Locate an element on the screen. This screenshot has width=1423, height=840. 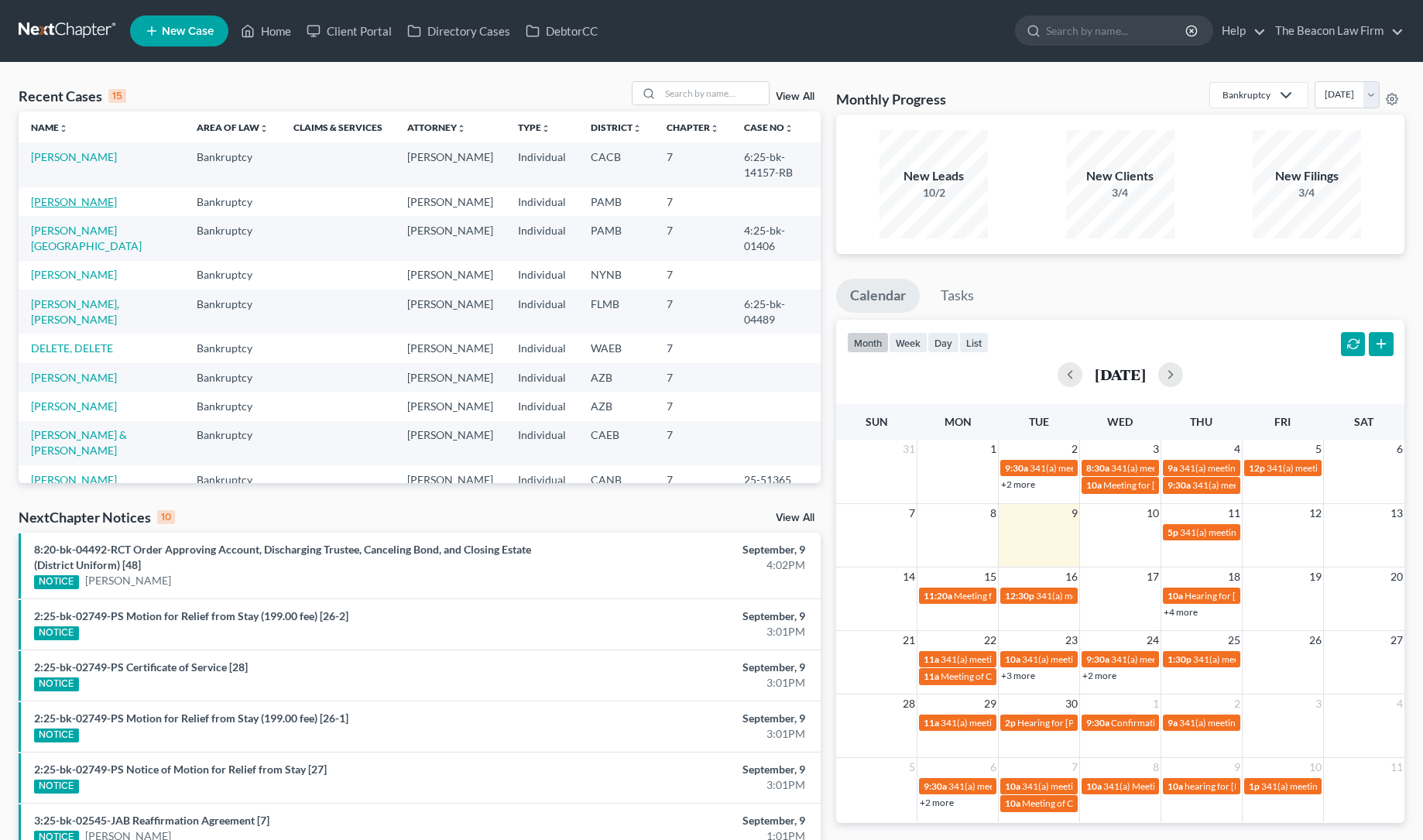
span: 2 is located at coordinates (1074, 449).